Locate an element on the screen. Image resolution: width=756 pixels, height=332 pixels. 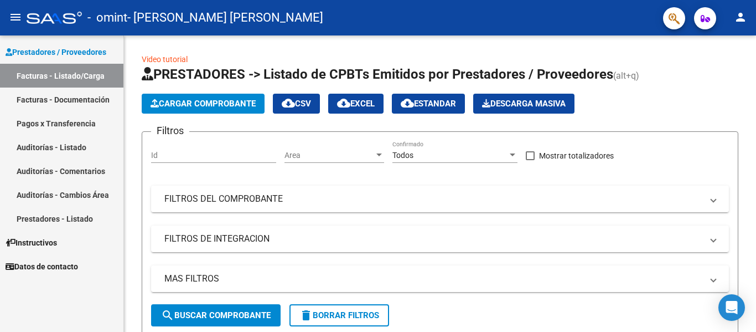
span: Todos is located at coordinates (403, 155).